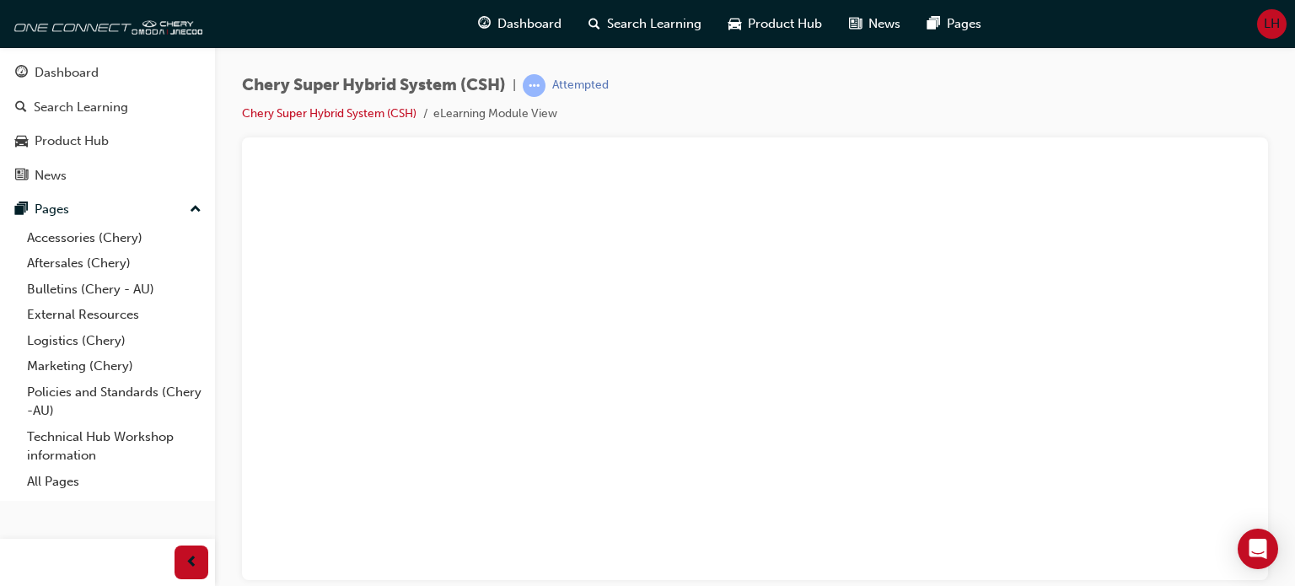 Image resolution: width=1295 pixels, height=586 pixels. What do you see at coordinates (874, 24) in the screenshot?
I see `a: news-iconNews` at bounding box center [874, 24].